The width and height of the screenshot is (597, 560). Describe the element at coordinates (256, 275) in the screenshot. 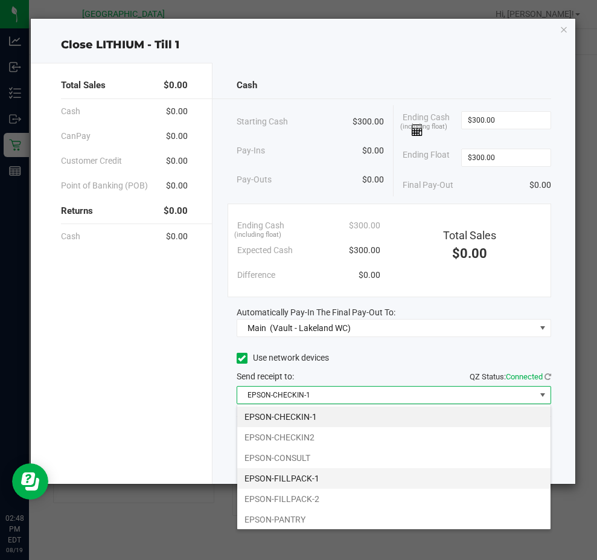

I see `span: Difference` at that location.